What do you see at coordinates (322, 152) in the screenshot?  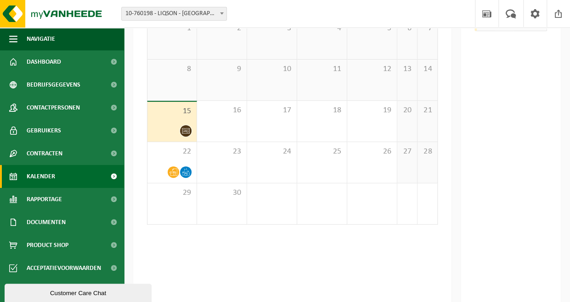 I see `span: 25` at bounding box center [322, 152].